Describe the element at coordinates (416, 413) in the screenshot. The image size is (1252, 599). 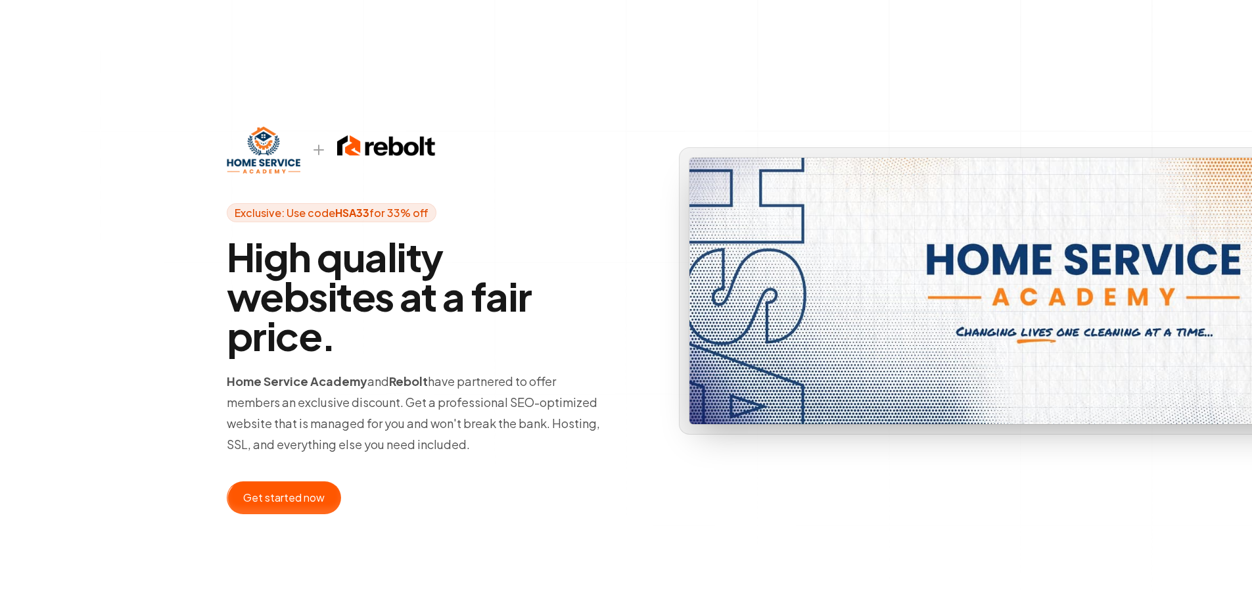
I see `p: and have partnered to offer members an exclusive discount. Get a professional SEO-optimized websi...` at that location.